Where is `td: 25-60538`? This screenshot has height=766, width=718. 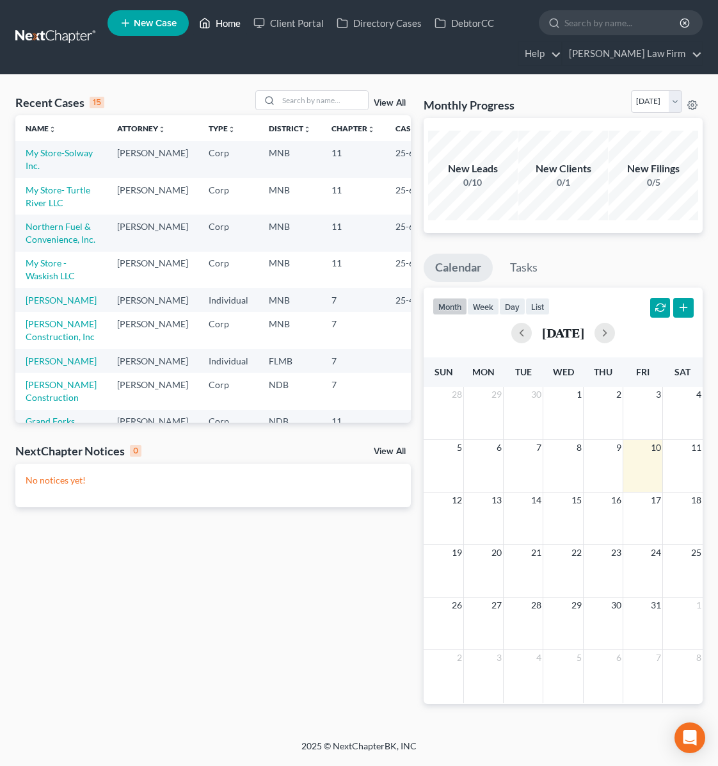 td: 25-60538 is located at coordinates (416, 270).